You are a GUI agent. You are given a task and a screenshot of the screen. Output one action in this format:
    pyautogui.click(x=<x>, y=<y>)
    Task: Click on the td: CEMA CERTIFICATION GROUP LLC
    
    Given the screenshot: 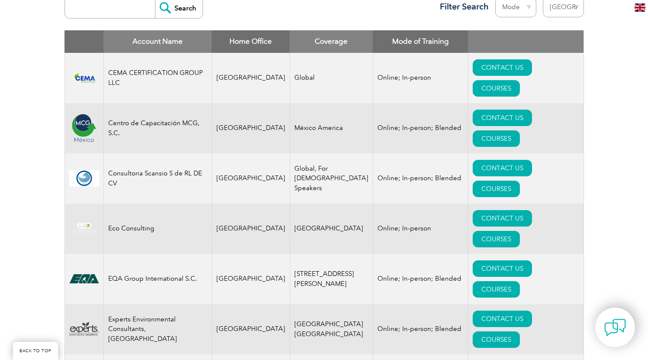 What is the action you would take?
    pyautogui.click(x=158, y=78)
    